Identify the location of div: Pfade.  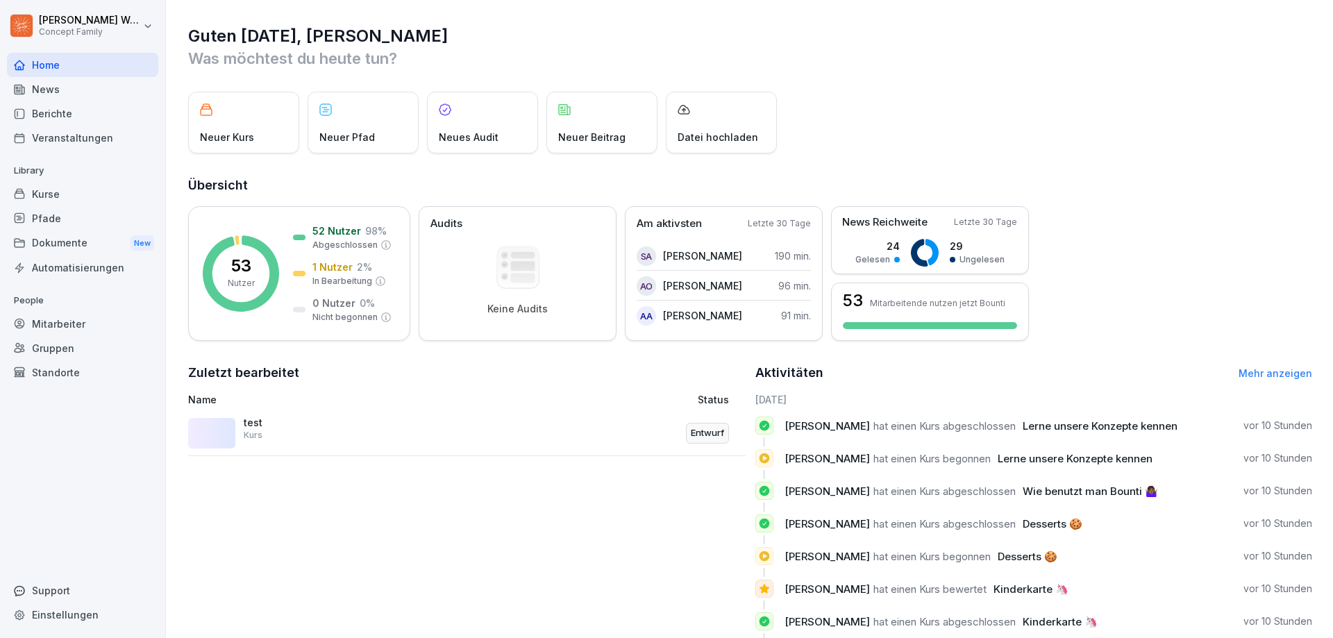
(83, 218).